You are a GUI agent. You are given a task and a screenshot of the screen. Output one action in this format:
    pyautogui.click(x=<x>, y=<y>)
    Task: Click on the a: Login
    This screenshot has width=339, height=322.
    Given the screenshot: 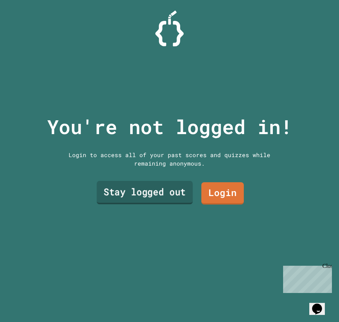 What is the action you would take?
    pyautogui.click(x=222, y=193)
    